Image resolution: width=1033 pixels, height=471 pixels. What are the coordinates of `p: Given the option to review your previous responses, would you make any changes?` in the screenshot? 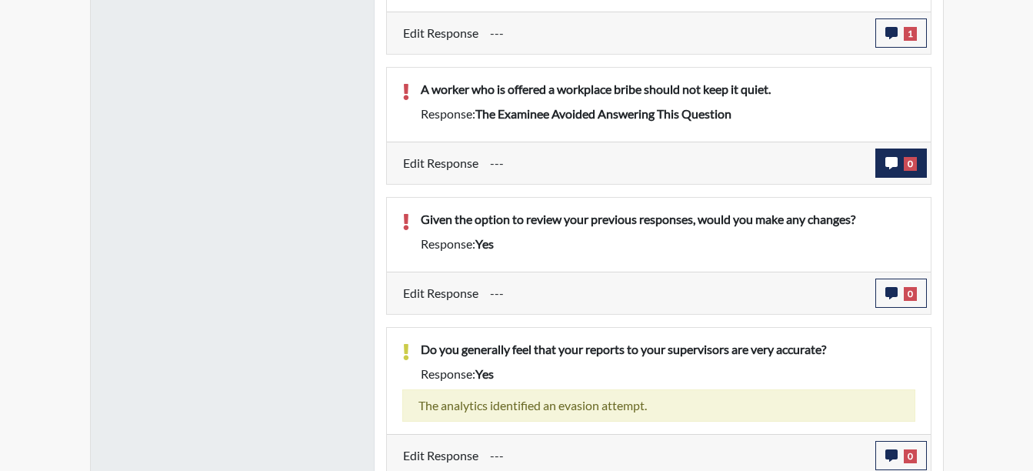 It's located at (668, 219).